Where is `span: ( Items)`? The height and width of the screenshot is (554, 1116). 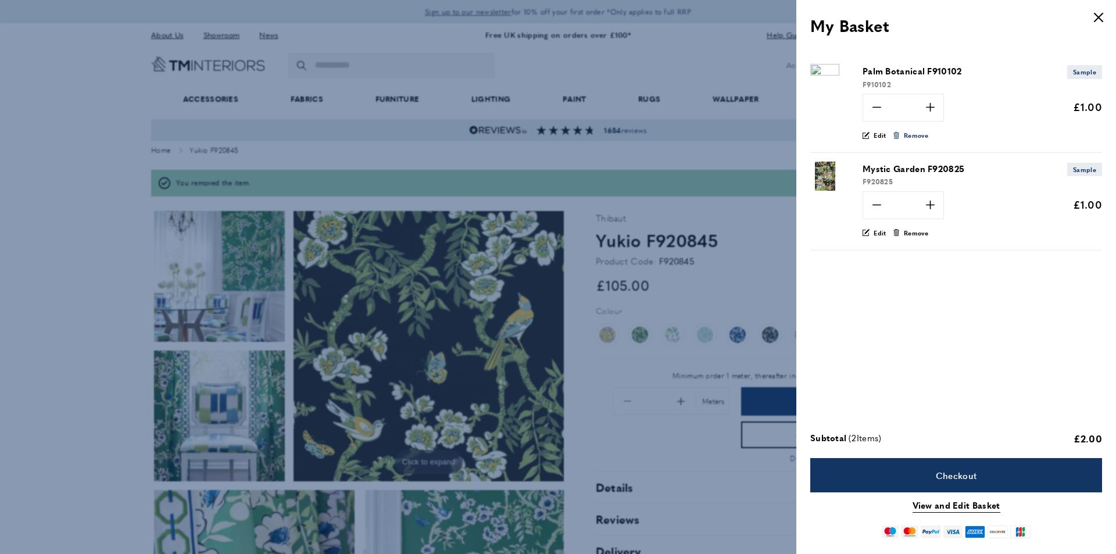
span: ( Items) is located at coordinates (865, 438).